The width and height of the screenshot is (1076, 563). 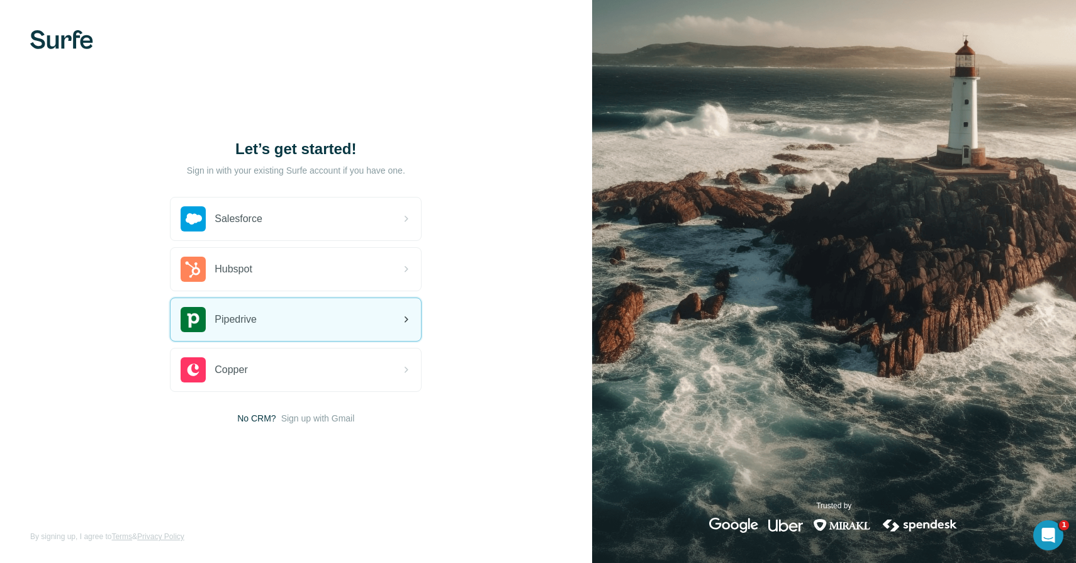 I want to click on h1: Let’s get started!, so click(x=296, y=149).